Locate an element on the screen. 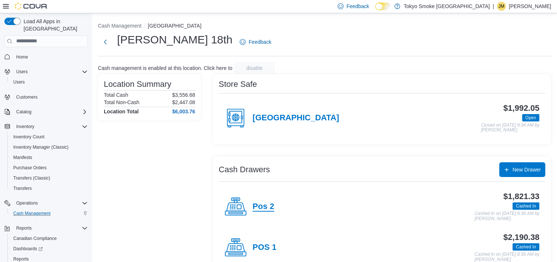  button: Inventory is located at coordinates (46, 127).